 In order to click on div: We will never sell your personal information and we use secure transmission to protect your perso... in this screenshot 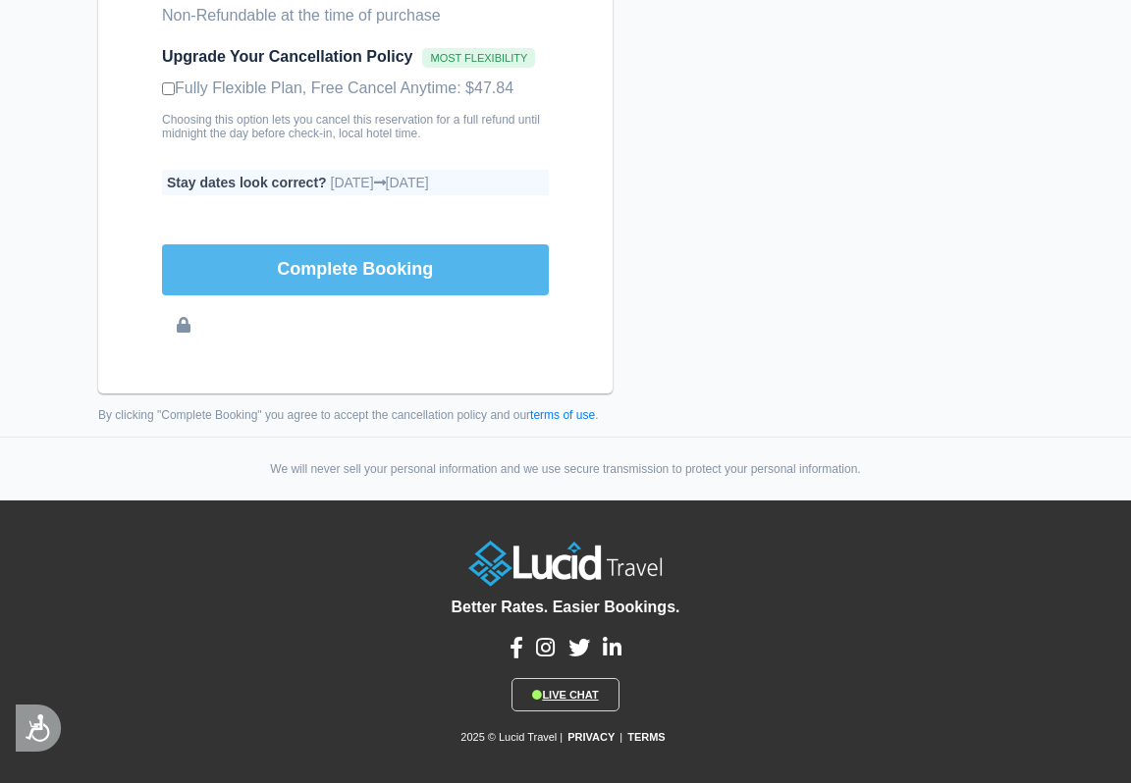, I will do `click(565, 469)`.